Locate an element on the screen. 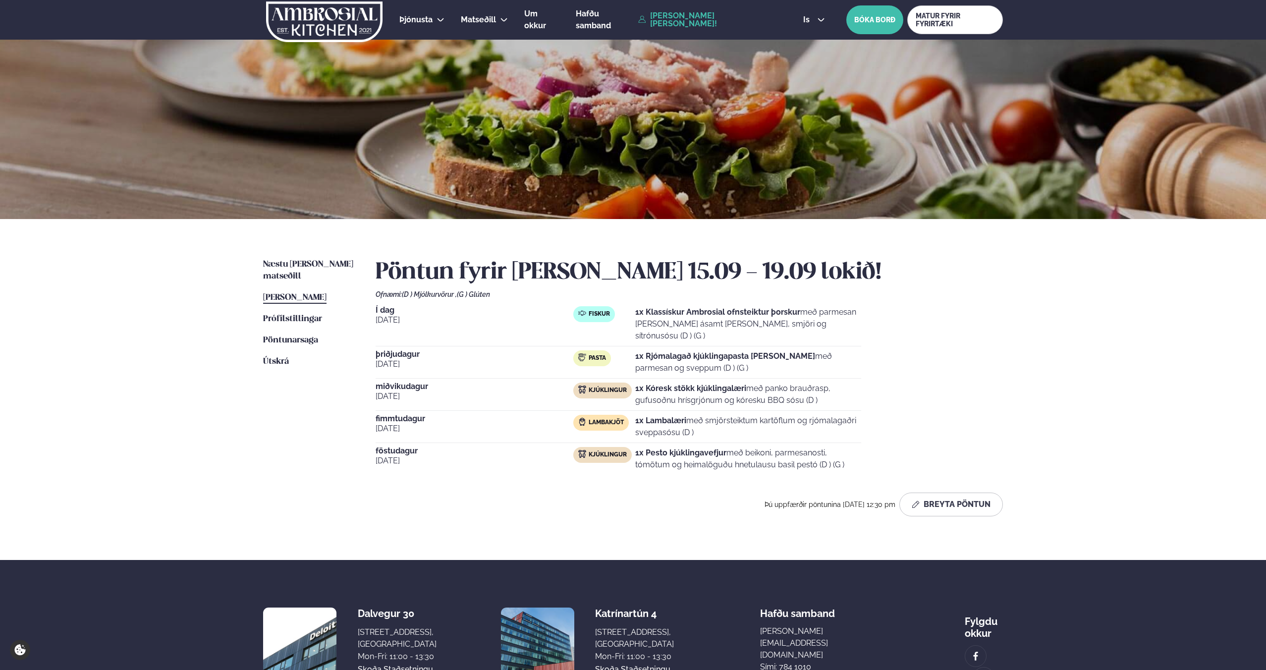 The image size is (1266, 670). p: með panko brauðrasp, gufusoðnu hrísgrjónum og kóresku BBQ sósu (D ) is located at coordinates (748, 394).